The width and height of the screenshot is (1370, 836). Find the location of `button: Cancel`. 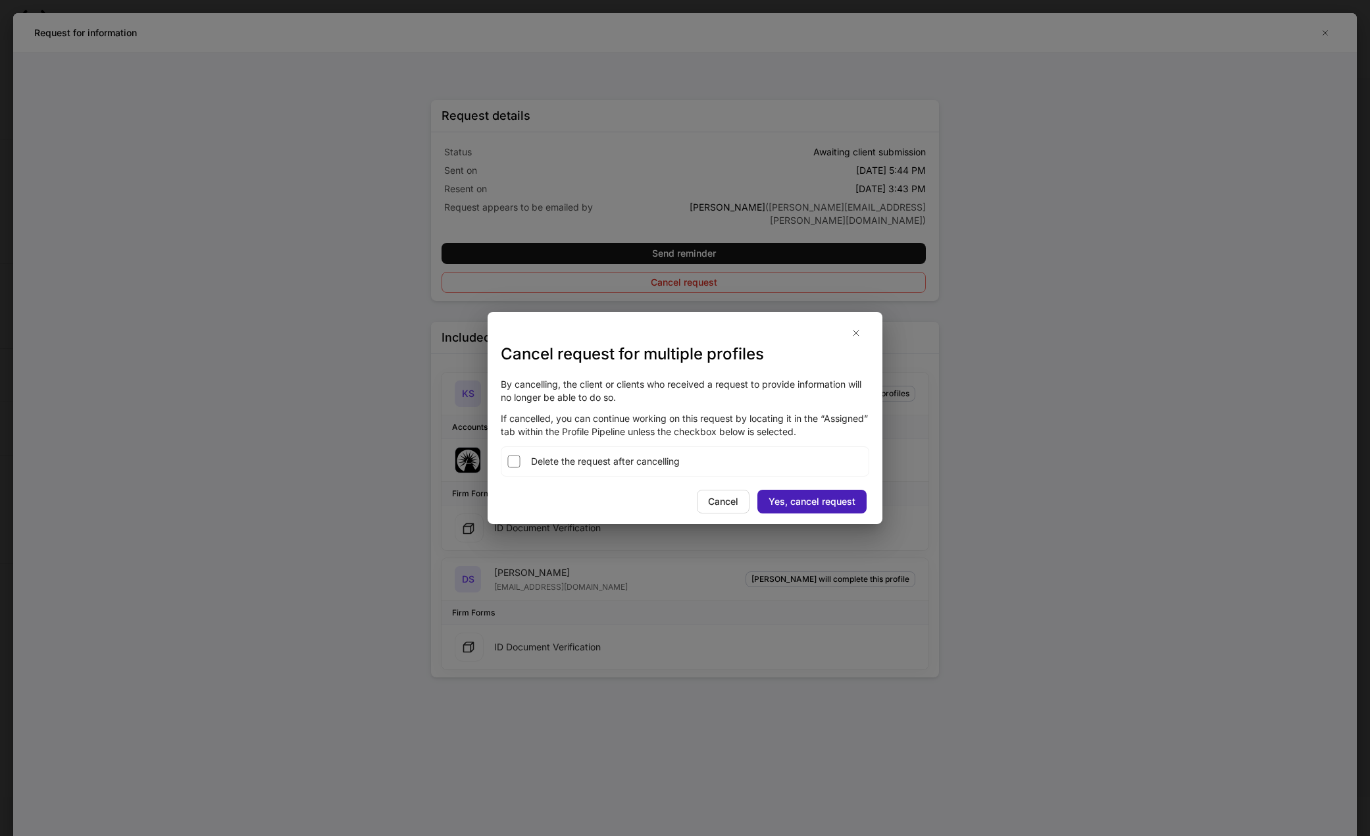

button: Cancel is located at coordinates (723, 501).